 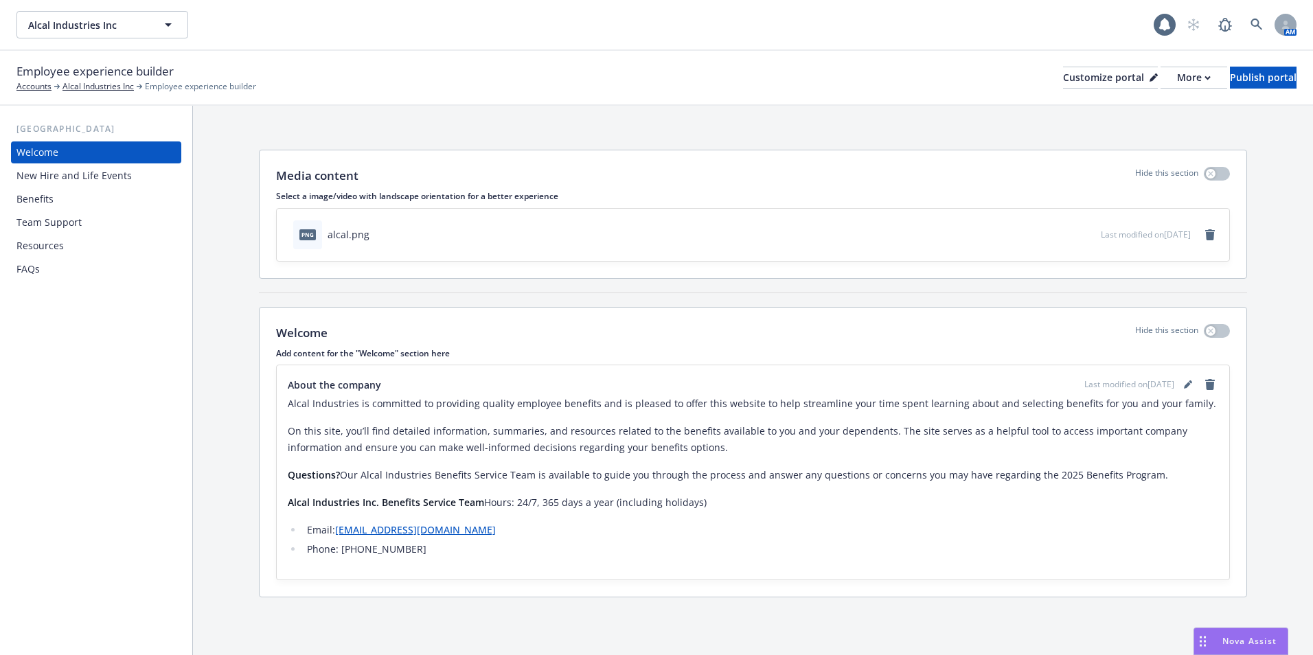 I want to click on div: Welcome, so click(x=37, y=152).